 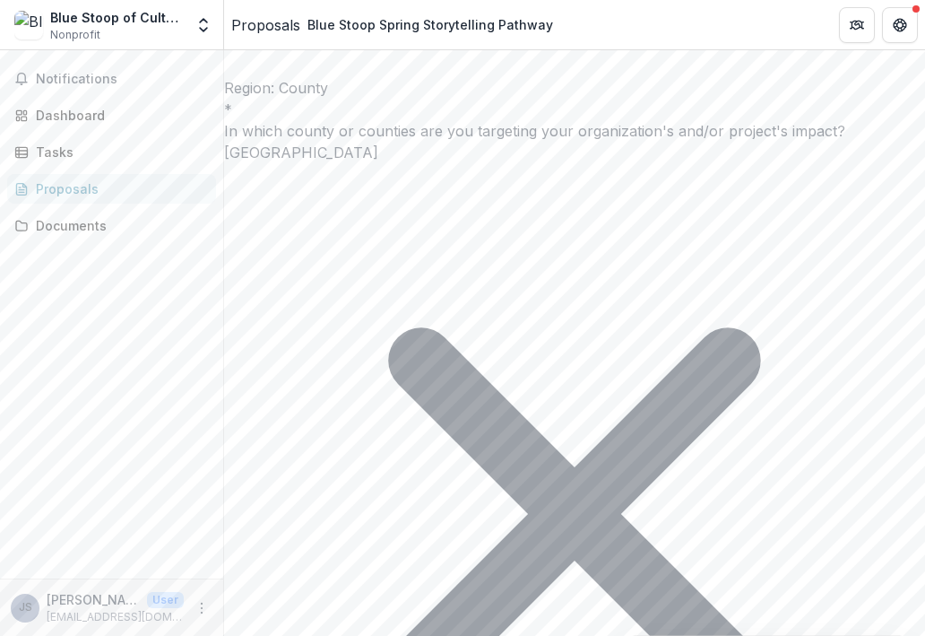 What do you see at coordinates (118, 225) in the screenshot?
I see `div: Documents` at bounding box center [118, 225].